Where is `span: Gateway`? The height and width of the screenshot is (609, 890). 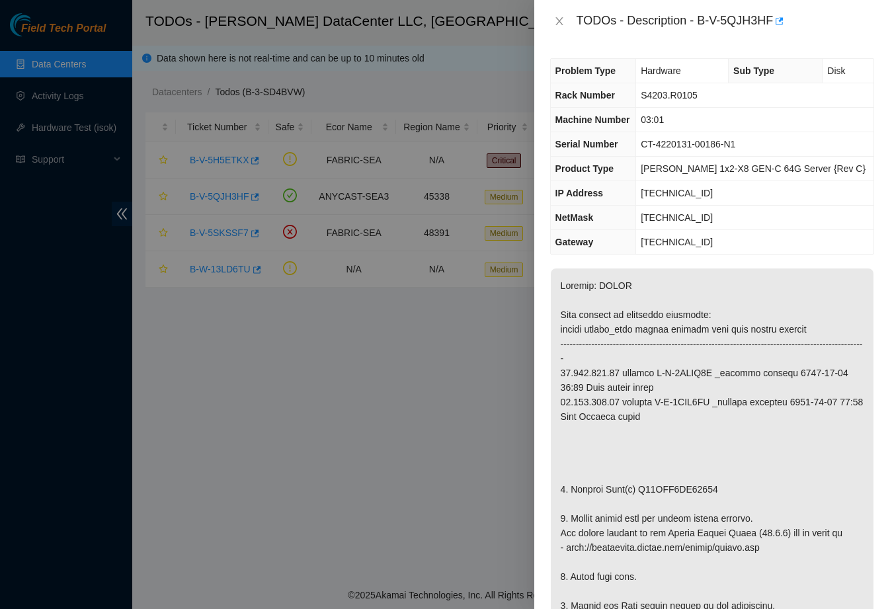
span: Gateway is located at coordinates (575, 242).